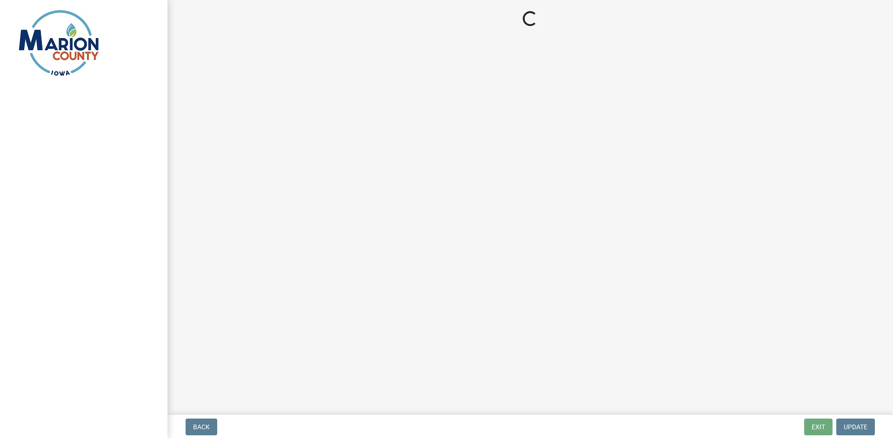 This screenshot has width=893, height=439. I want to click on span: Update, so click(855, 427).